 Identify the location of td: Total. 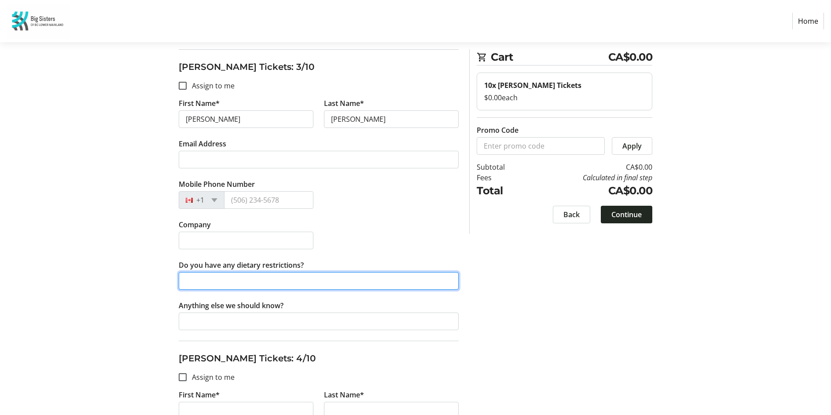
(501, 191).